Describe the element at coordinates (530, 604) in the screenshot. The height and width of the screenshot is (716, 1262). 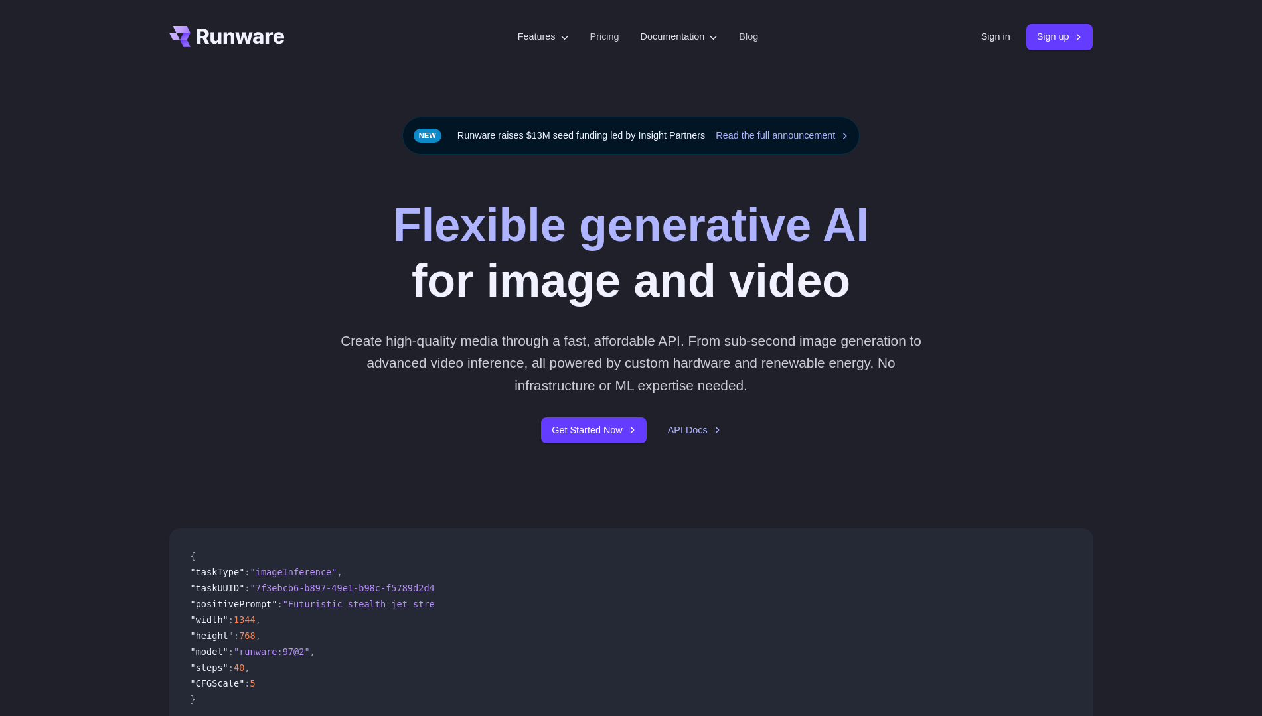
I see `span: "Futuristic stealth jet streaking through a neon-lit cityscape with glowing purple exhaust"` at that location.